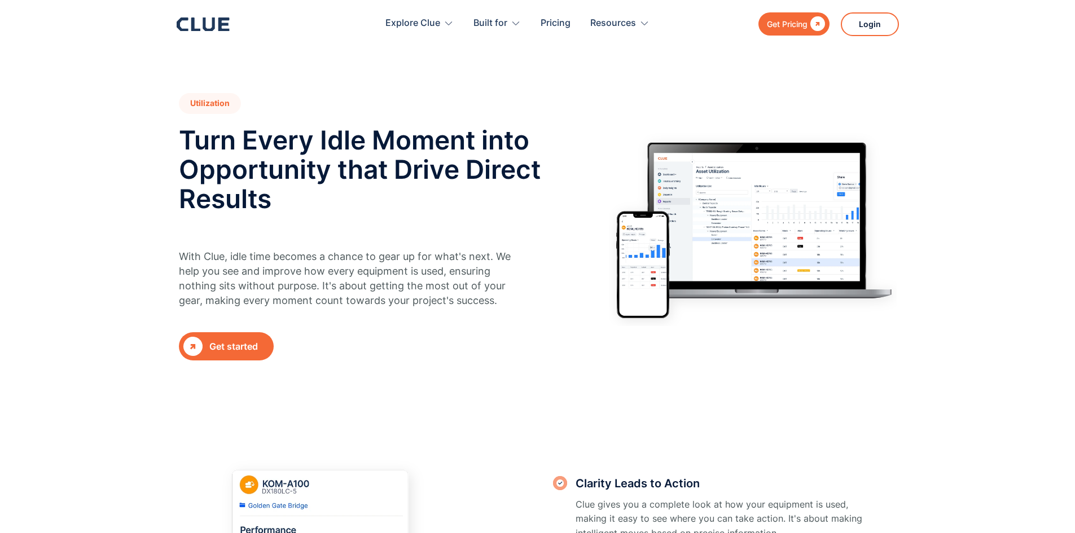 Image resolution: width=1075 pixels, height=533 pixels. What do you see at coordinates (239, 346) in the screenshot?
I see `div: Get started` at bounding box center [239, 346].